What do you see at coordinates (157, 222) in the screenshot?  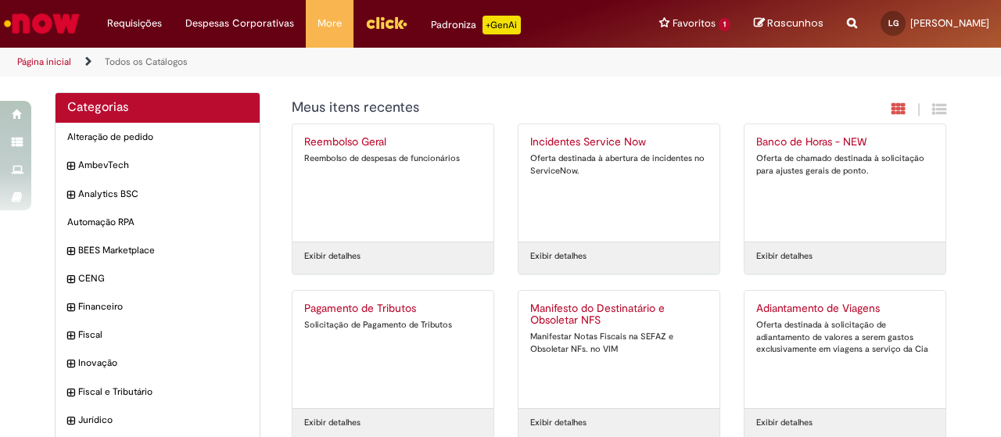 I see `span: Automação RPA` at bounding box center [157, 222].